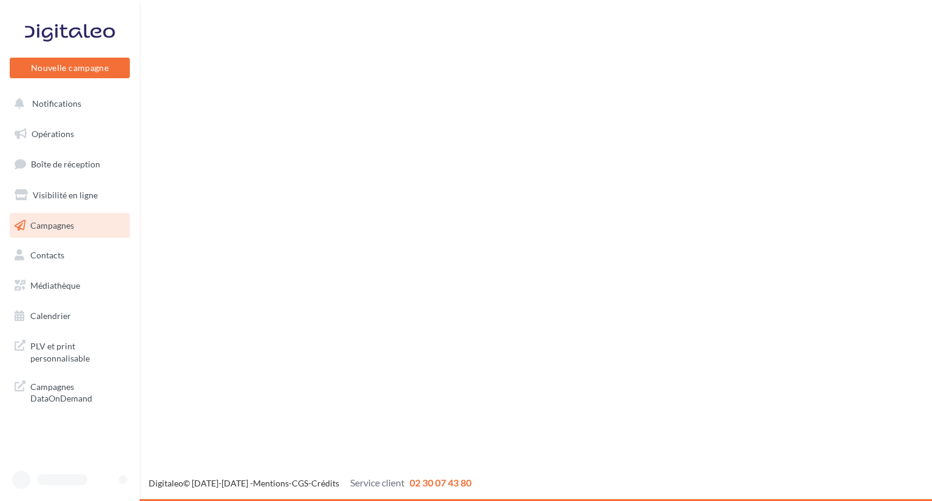  What do you see at coordinates (56, 103) in the screenshot?
I see `span: Notifications` at bounding box center [56, 103].